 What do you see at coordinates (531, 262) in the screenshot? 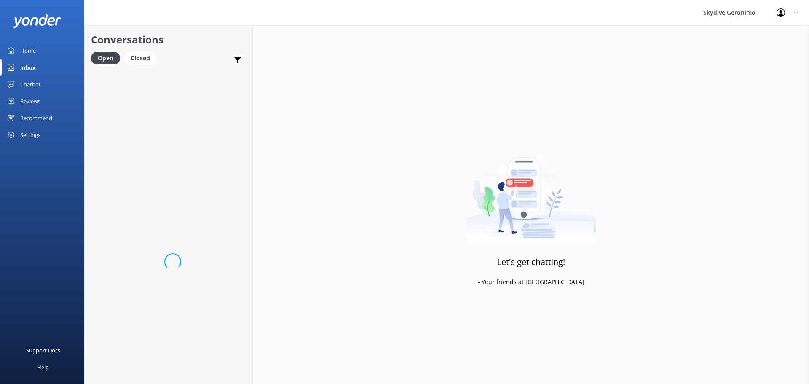
I see `h3: Let's get chatting!` at bounding box center [531, 262].